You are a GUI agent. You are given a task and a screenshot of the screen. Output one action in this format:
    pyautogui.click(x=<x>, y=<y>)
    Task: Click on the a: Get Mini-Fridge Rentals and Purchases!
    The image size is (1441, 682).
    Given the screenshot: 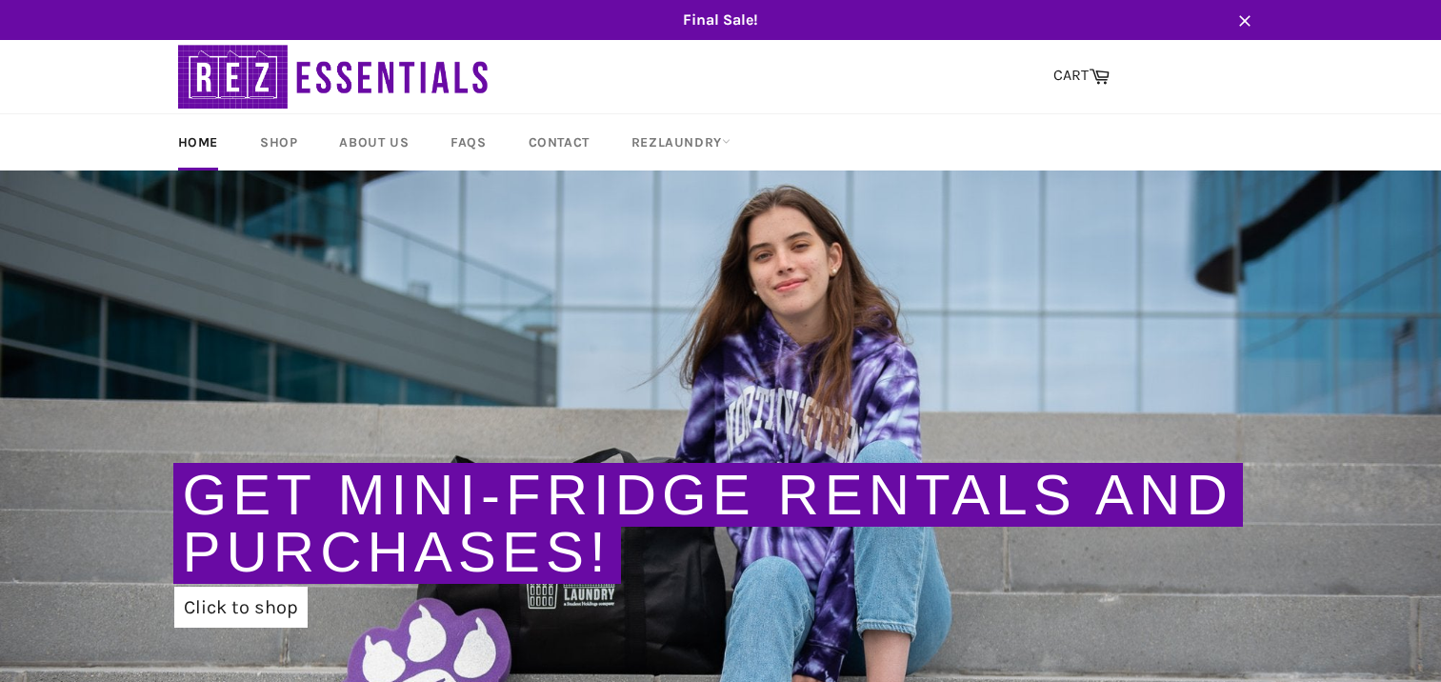 What is the action you would take?
    pyautogui.click(x=708, y=523)
    